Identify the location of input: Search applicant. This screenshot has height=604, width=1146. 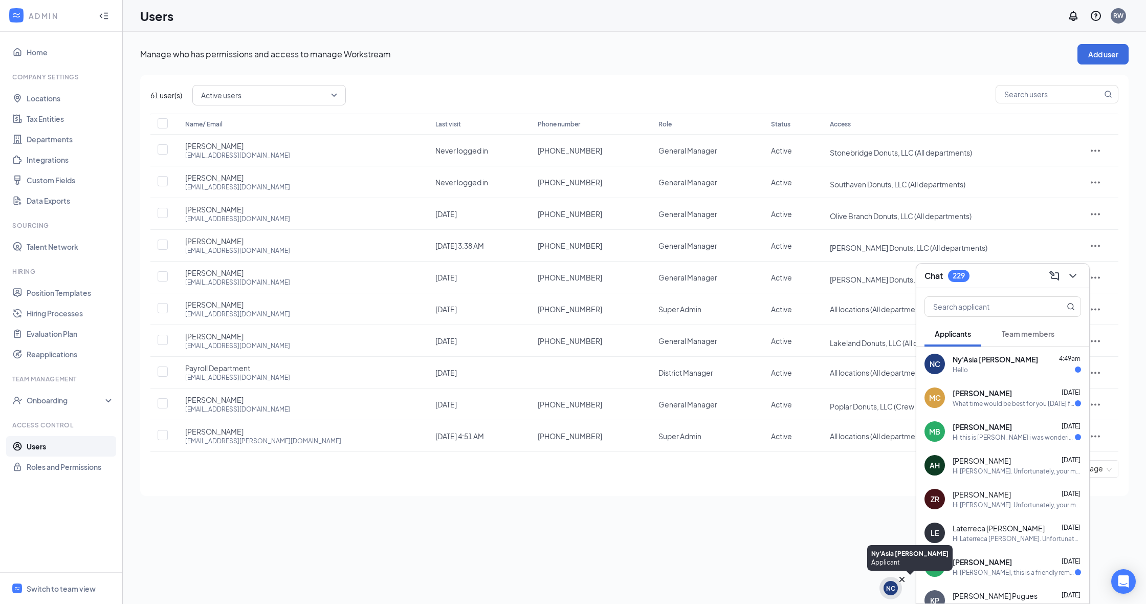
(986, 307).